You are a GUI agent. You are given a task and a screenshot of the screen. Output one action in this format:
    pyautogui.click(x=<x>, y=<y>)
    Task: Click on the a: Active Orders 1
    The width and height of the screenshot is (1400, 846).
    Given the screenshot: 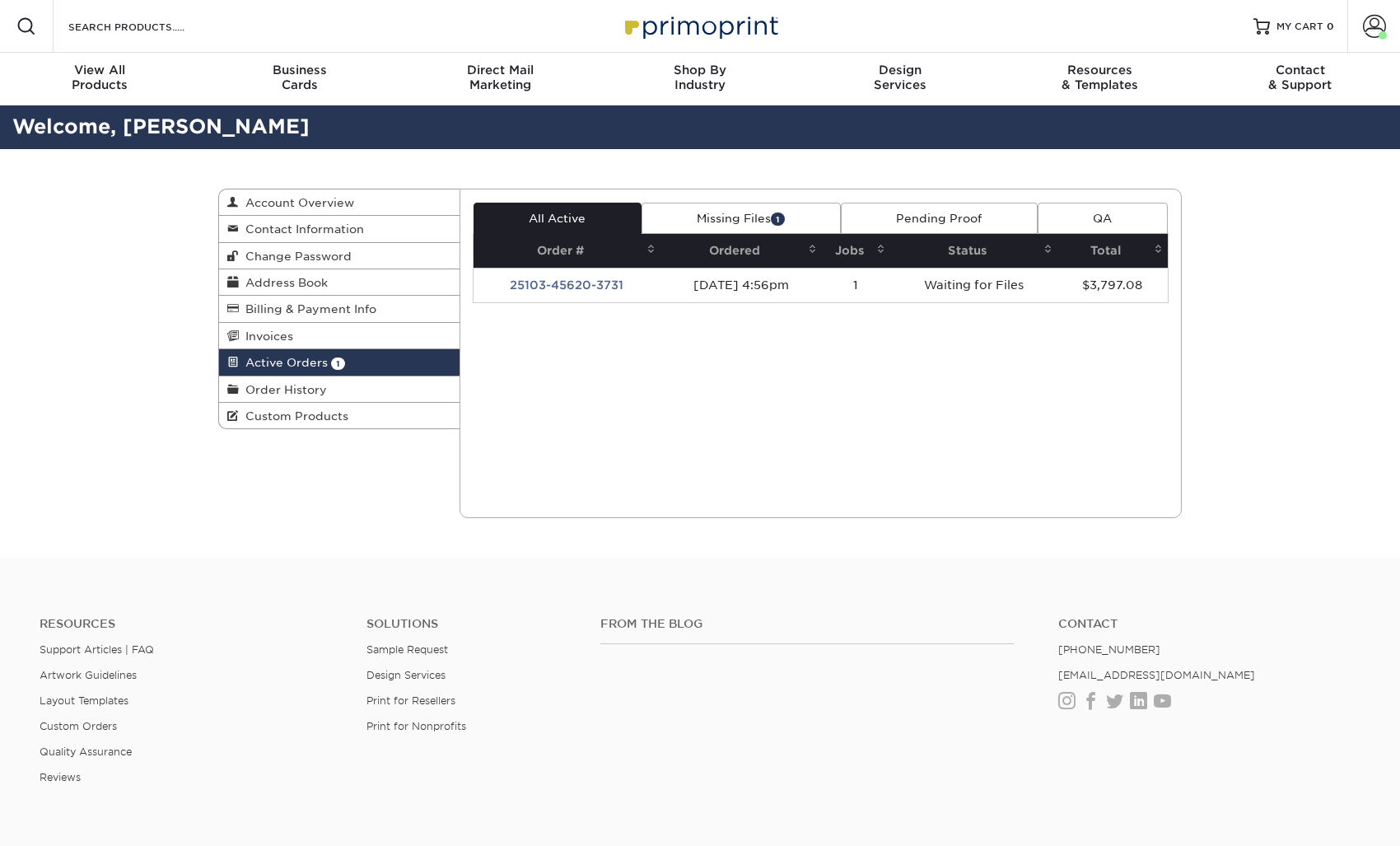 What is the action you would take?
    pyautogui.click(x=339, y=363)
    